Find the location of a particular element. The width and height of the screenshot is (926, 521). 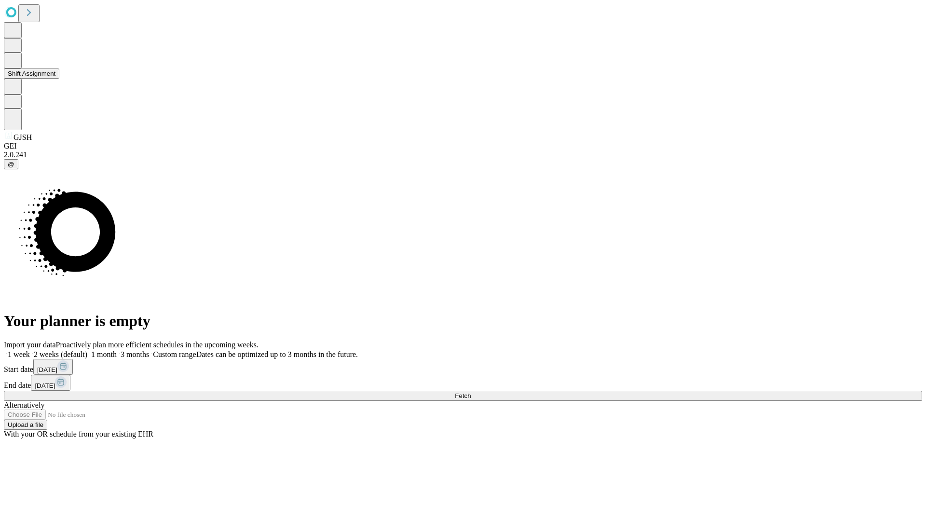

h1: Your planner is empty is located at coordinates (463, 321).